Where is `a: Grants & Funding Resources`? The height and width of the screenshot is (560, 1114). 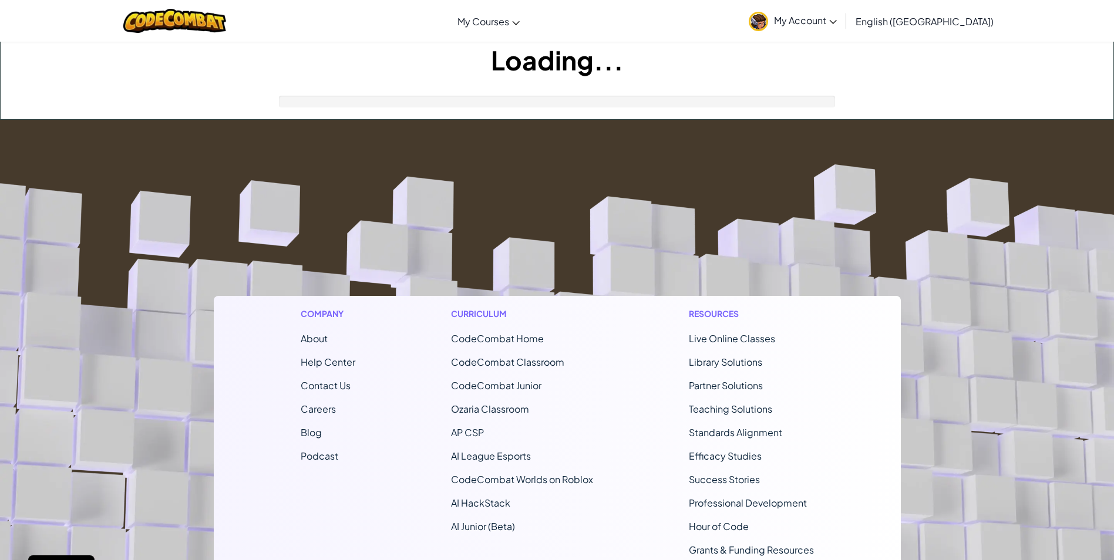 a: Grants & Funding Resources is located at coordinates (751, 550).